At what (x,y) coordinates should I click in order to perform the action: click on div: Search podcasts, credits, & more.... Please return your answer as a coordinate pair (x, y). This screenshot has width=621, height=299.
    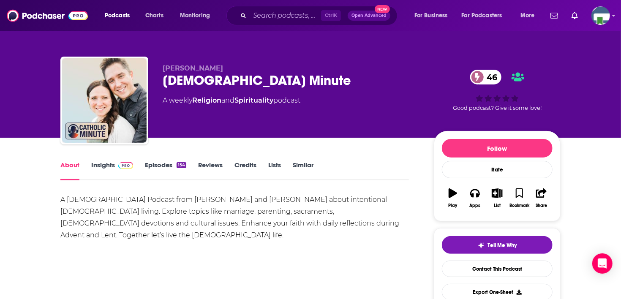
    Looking at the image, I should click on (320, 16).